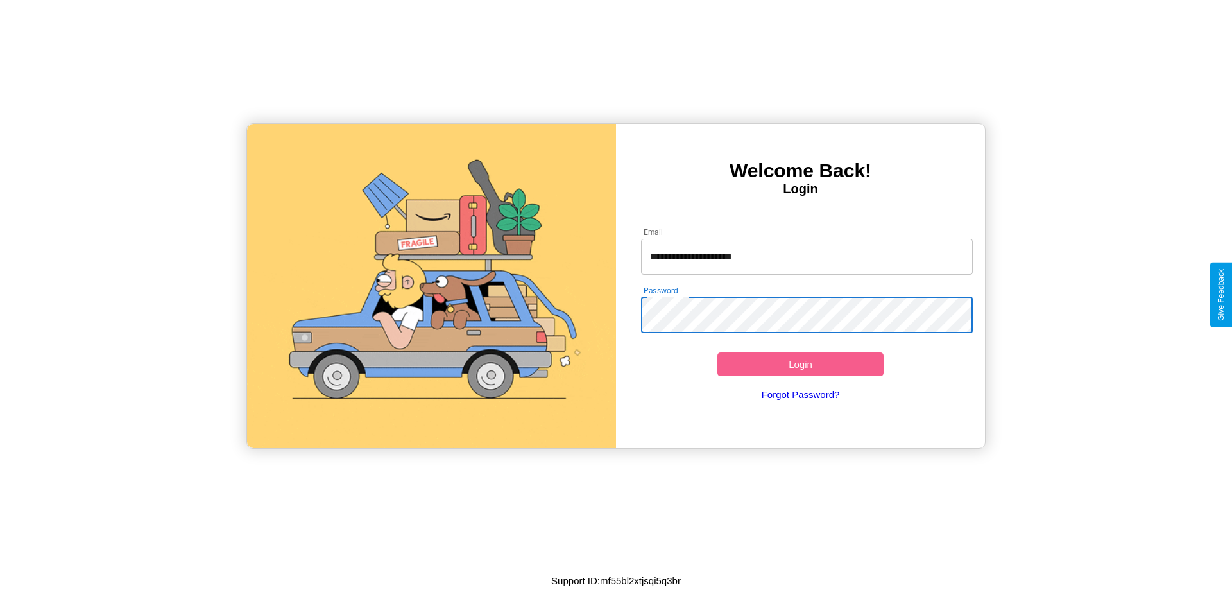 The height and width of the screenshot is (590, 1232). Describe the element at coordinates (800, 189) in the screenshot. I see `h4: Login` at that location.